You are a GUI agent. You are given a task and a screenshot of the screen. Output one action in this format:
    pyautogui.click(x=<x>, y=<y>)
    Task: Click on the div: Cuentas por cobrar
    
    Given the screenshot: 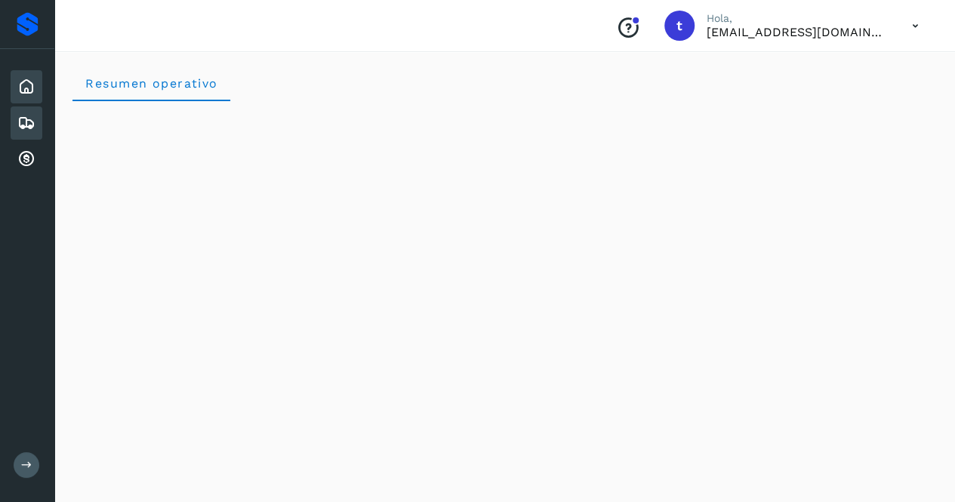 What is the action you would take?
    pyautogui.click(x=26, y=159)
    